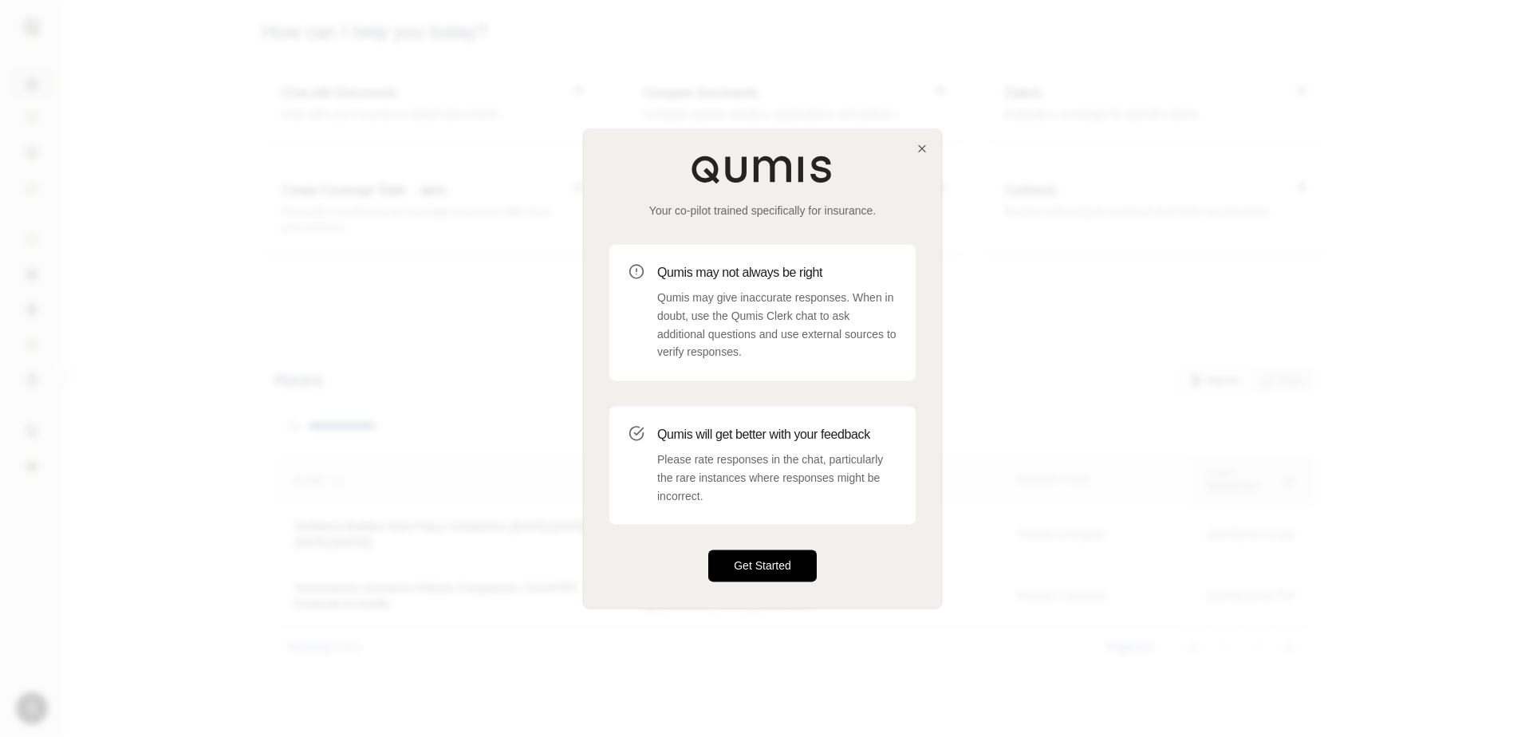 This screenshot has height=737, width=1525. Describe the element at coordinates (762, 211) in the screenshot. I see `p: Your co-pilot trained specifically for insurance.` at that location.